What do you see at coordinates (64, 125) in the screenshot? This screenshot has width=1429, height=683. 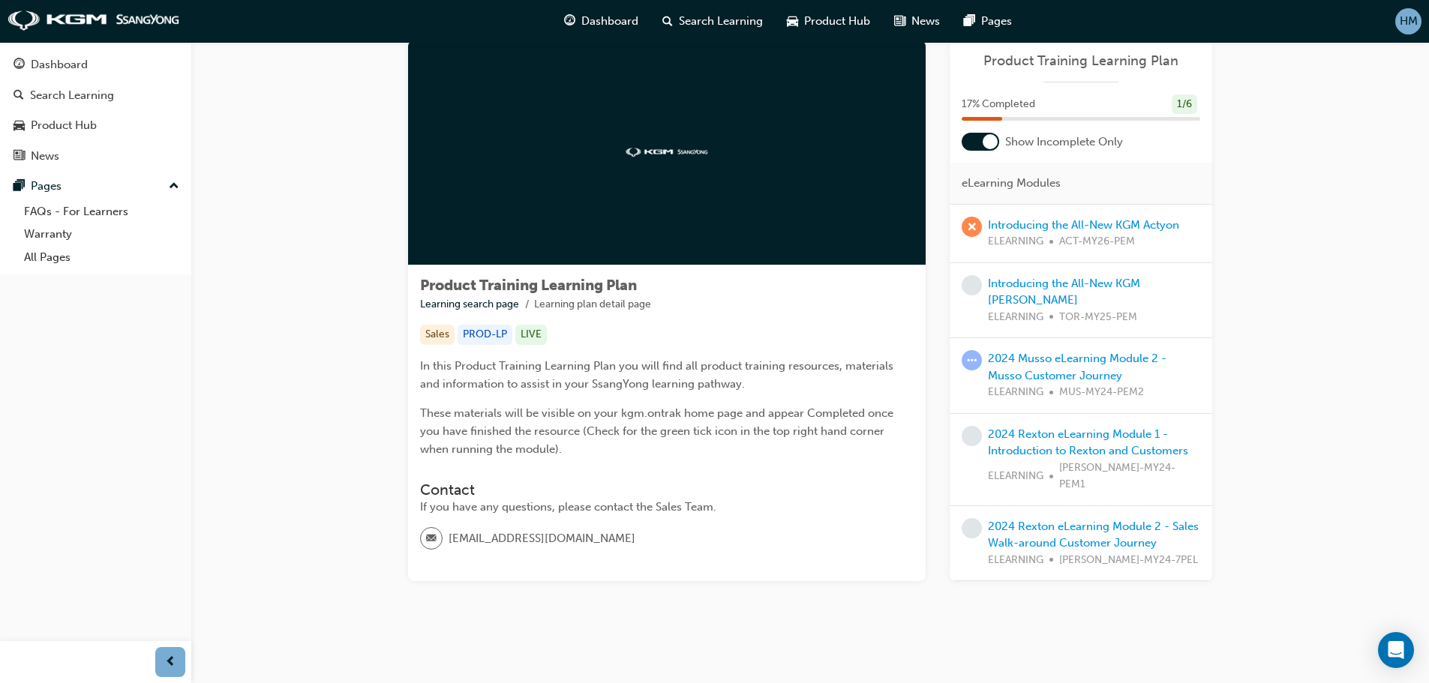 I see `div: Product Hub` at bounding box center [64, 125].